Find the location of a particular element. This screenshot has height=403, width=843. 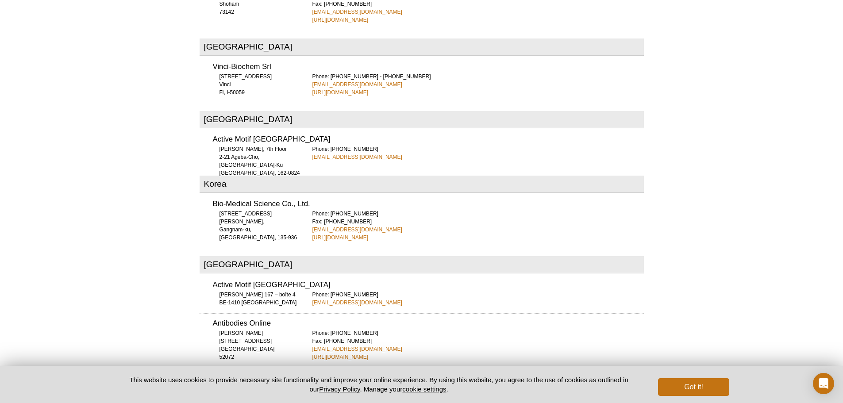

h2: Korea is located at coordinates (422, 184).